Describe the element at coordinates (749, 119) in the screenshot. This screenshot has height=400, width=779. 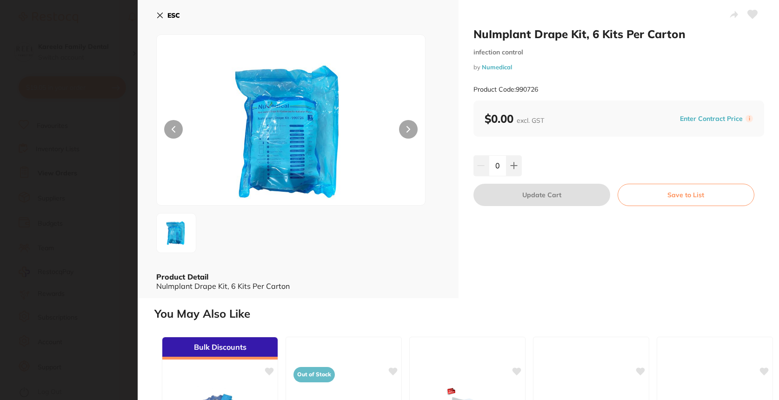
I see `label: i` at that location.